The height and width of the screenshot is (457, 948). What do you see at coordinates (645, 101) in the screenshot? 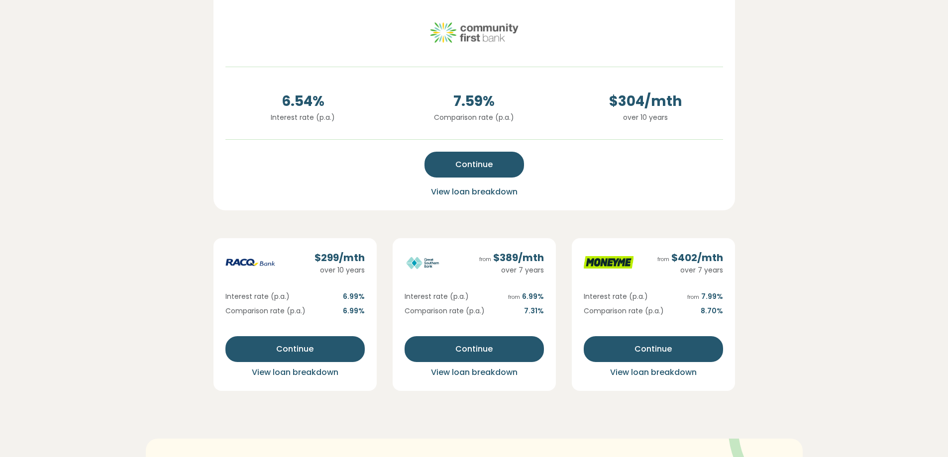
I see `span: $ 304 /mth` at bounding box center [645, 101].